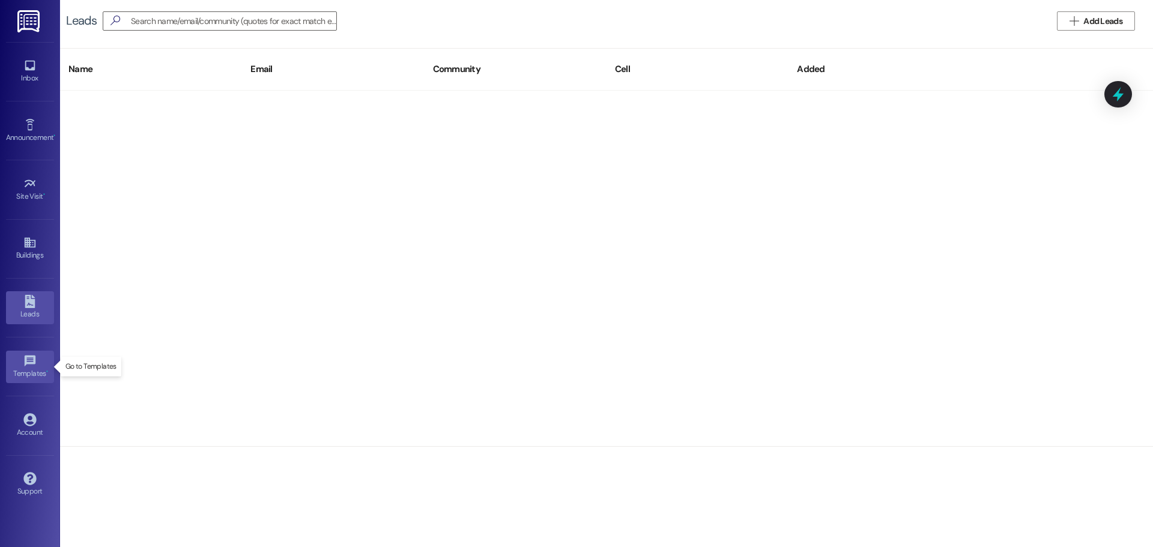 This screenshot has width=1153, height=547. Describe the element at coordinates (30, 367) in the screenshot. I see `a: Templates •` at that location.